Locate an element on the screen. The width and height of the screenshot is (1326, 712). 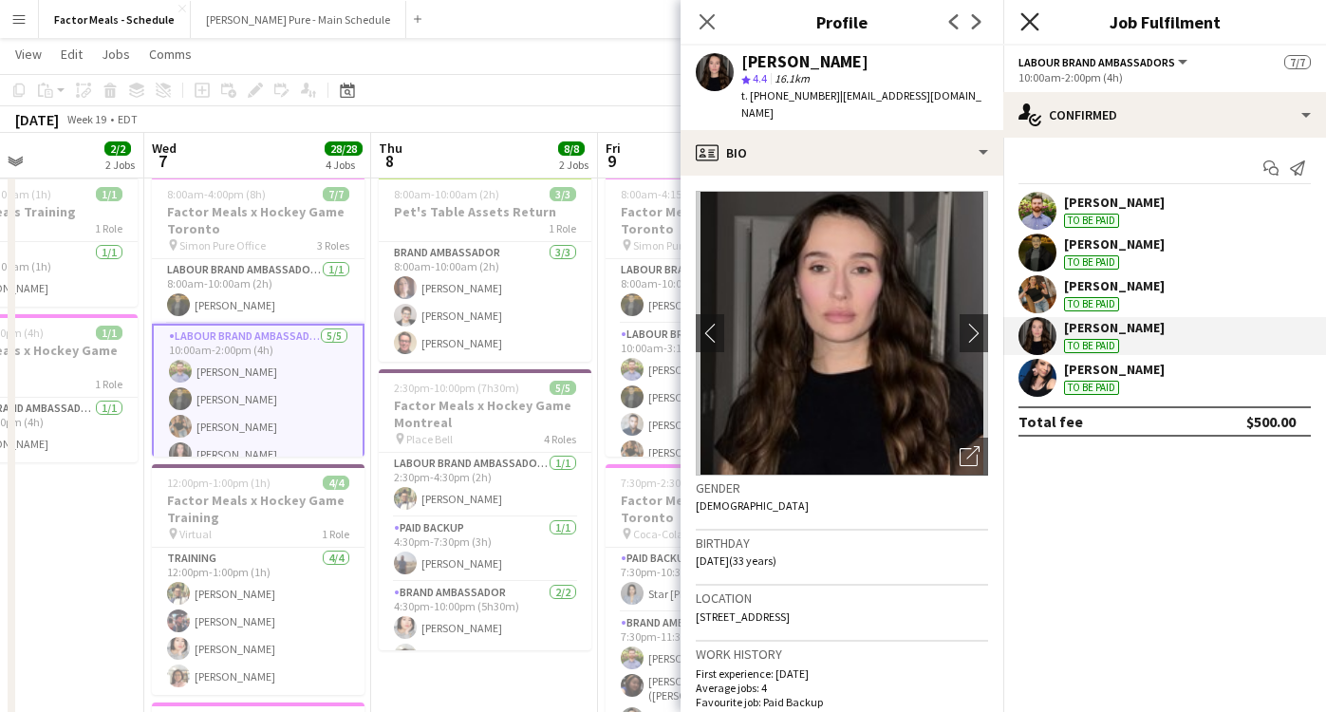
app-job-card: 8:00am-10:00am (2h)3/3Pet's Table Assets Return1 RoleBrand Ambassador3/38:00am-10:00am (2h)[PERSO... is located at coordinates (485, 269).